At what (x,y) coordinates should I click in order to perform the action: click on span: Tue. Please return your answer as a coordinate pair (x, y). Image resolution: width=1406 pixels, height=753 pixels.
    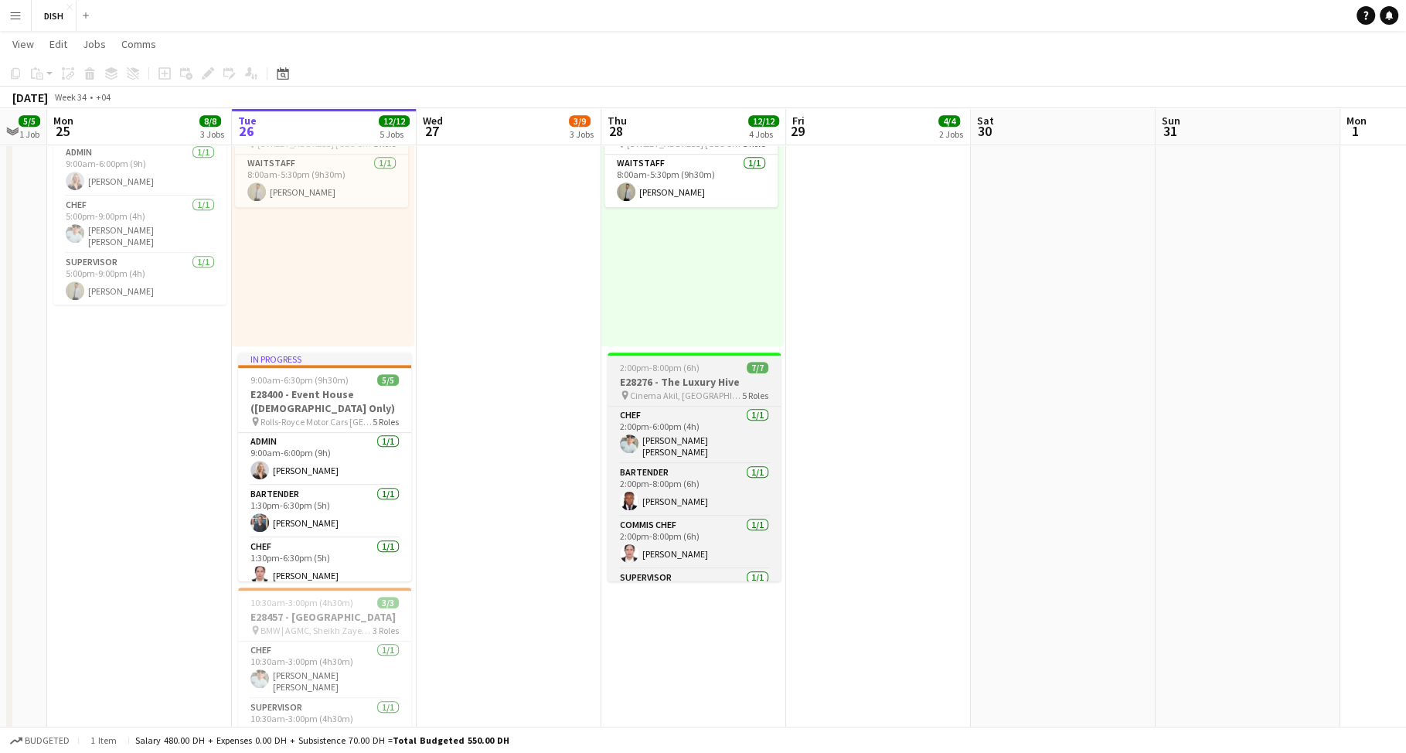
    Looking at the image, I should click on (247, 121).